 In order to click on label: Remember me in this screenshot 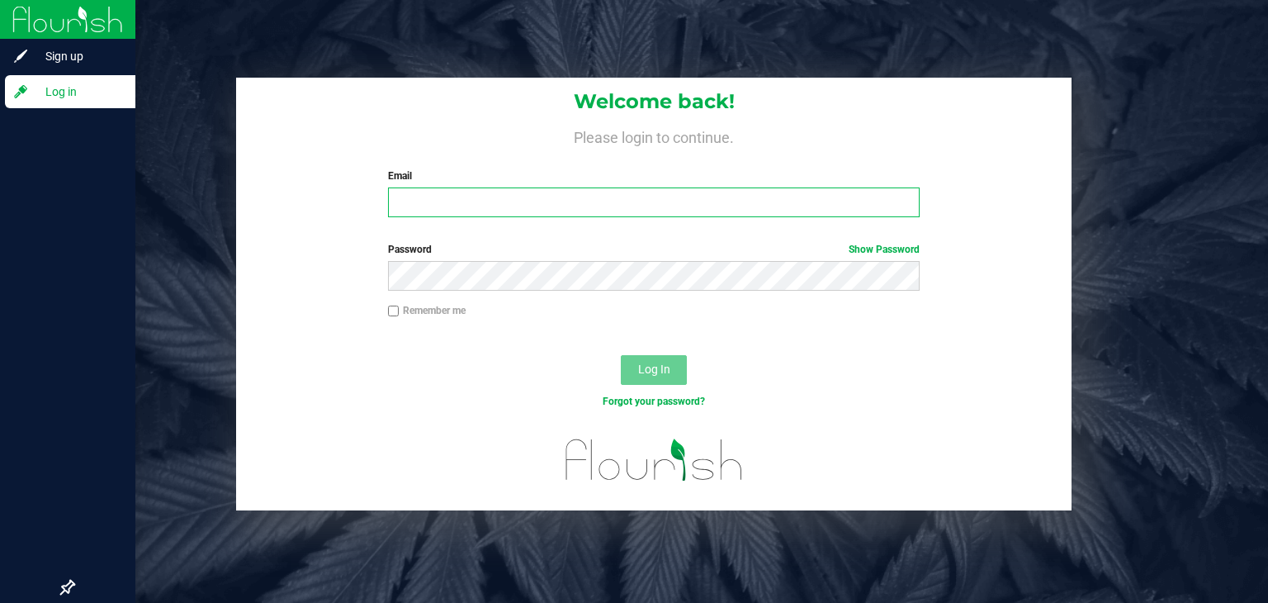, I will do `click(427, 310)`.